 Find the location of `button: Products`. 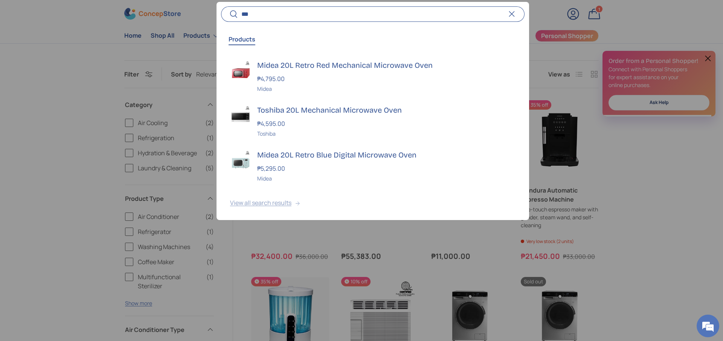

button: Products is located at coordinates (242, 39).